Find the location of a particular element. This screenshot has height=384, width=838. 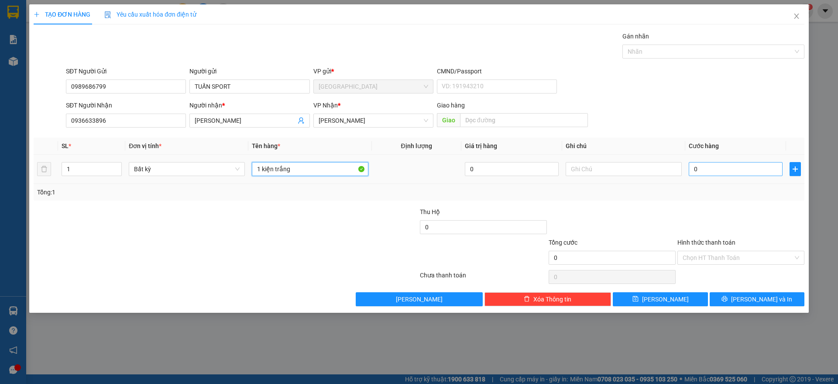

span: delete is located at coordinates (527, 299).